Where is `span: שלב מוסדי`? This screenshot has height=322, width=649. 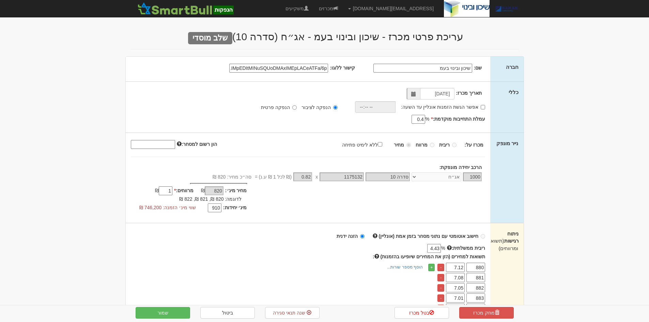
span: שלב מוסדי is located at coordinates (210, 38).